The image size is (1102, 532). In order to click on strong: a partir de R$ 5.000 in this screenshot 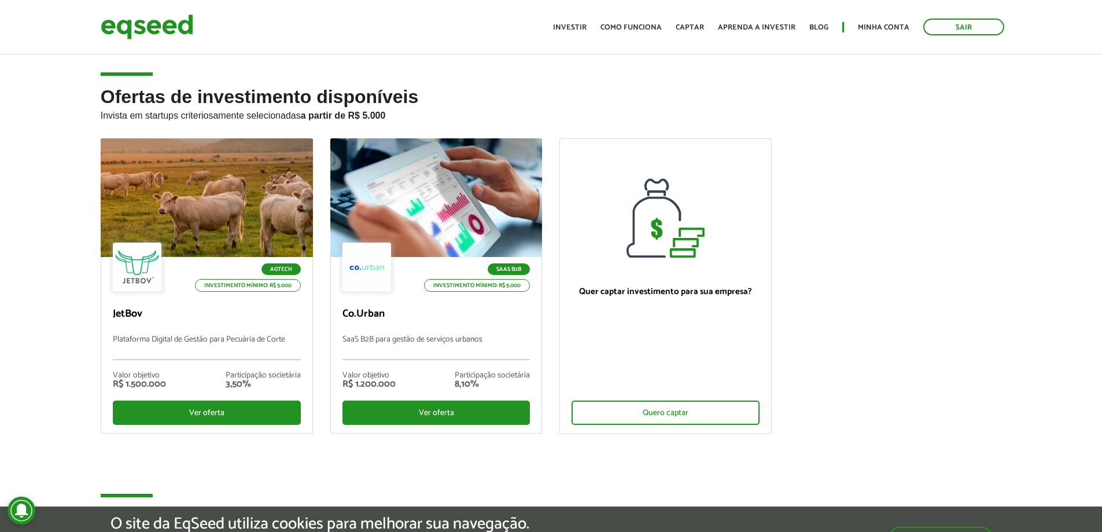, I will do `click(343, 115)`.